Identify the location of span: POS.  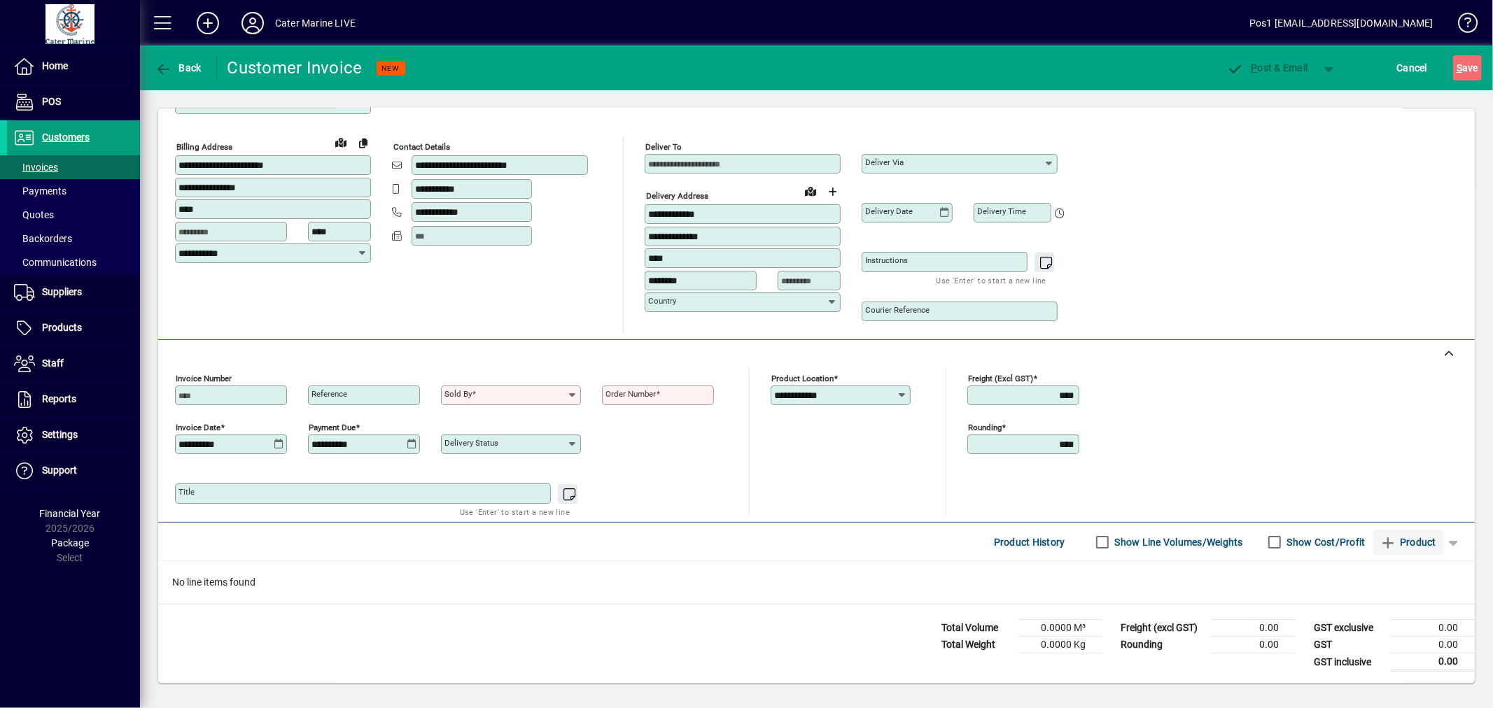
(51, 102).